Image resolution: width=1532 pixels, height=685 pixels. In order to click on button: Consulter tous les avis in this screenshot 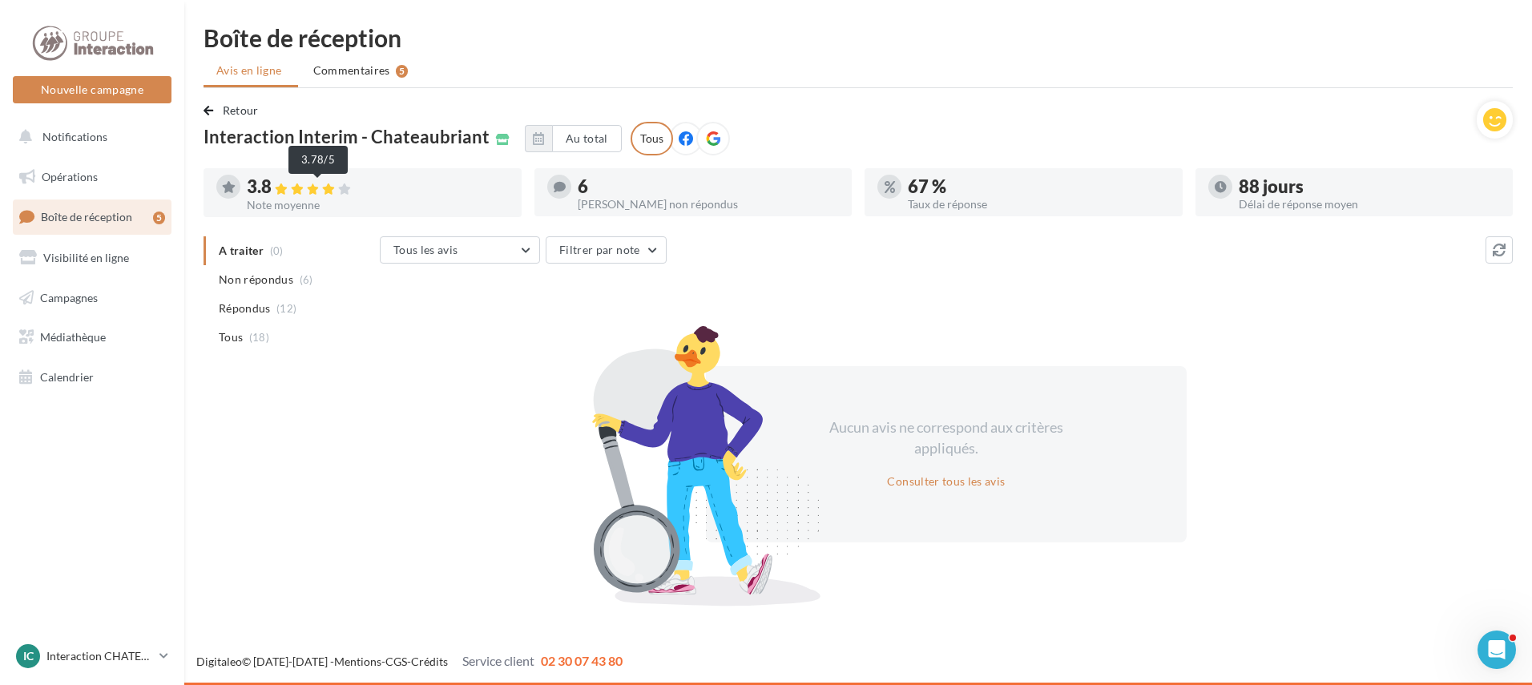, I will do `click(945, 482)`.